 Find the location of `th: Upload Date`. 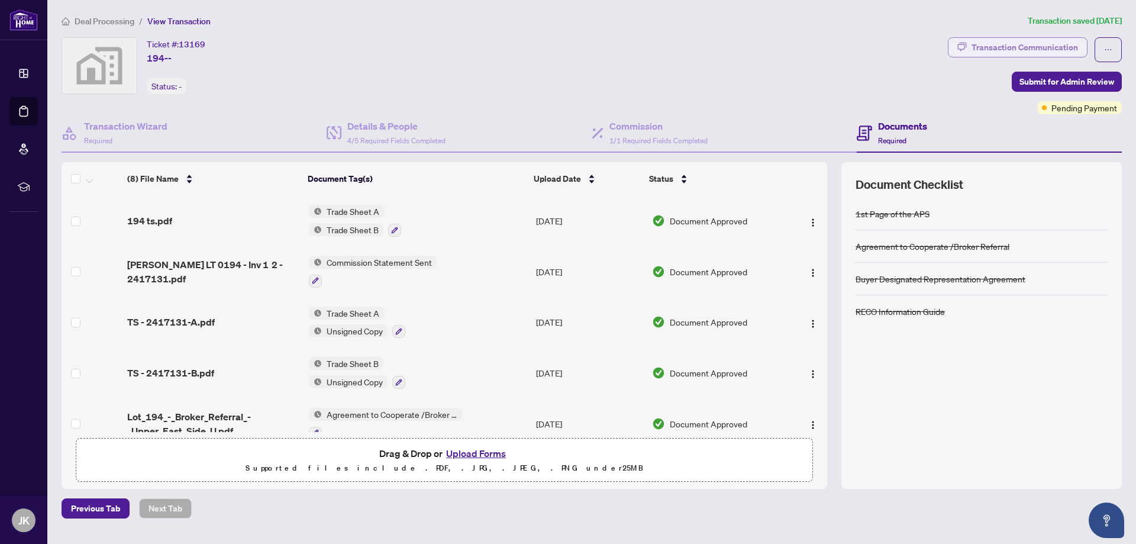

th: Upload Date is located at coordinates (586, 179).